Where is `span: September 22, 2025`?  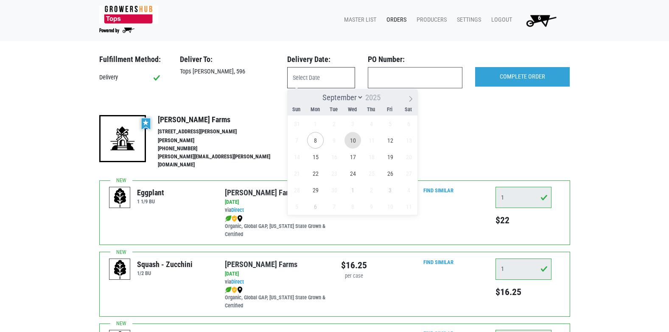
span: September 22, 2025 is located at coordinates (315, 173).